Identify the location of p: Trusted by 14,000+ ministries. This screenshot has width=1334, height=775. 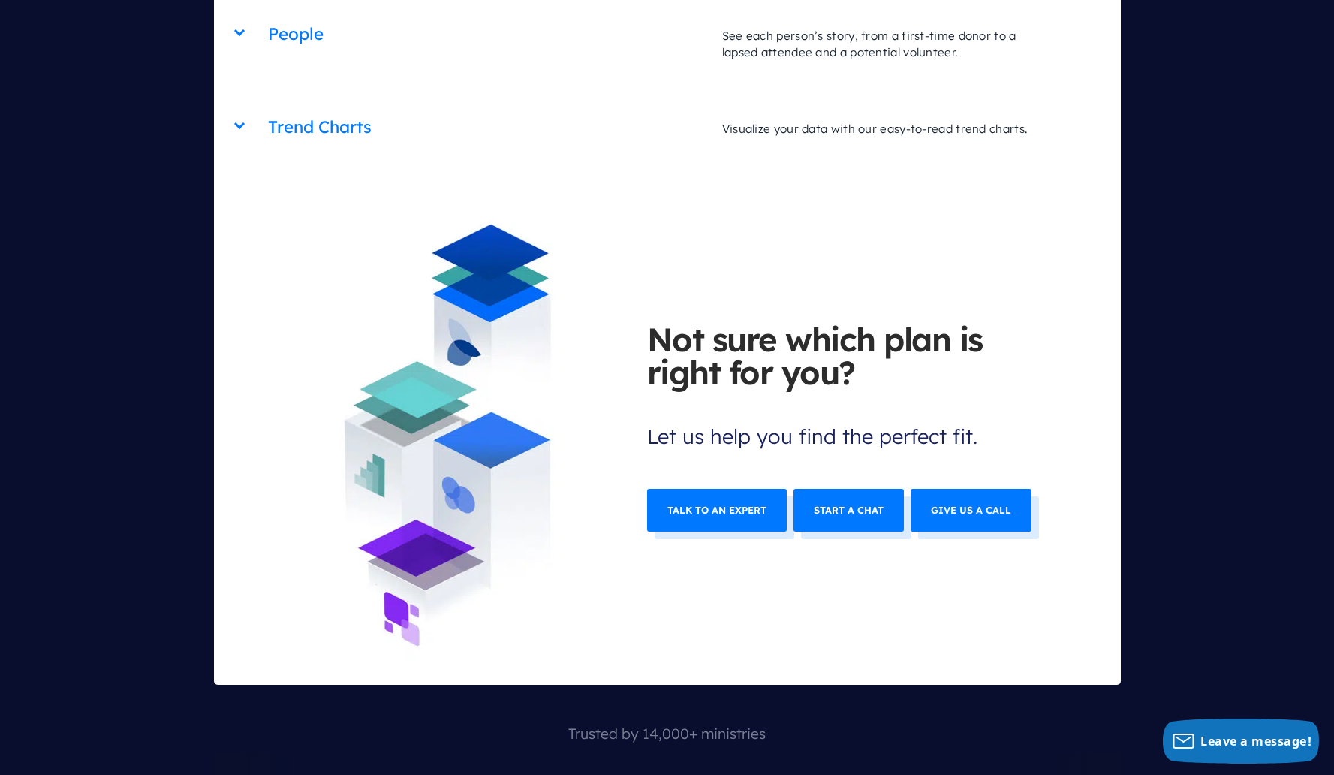
(667, 734).